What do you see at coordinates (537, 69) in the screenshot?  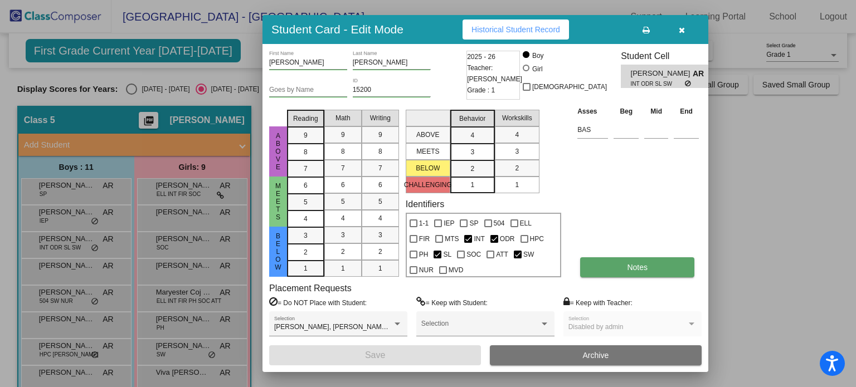 I see `div: Girl` at bounding box center [537, 69].